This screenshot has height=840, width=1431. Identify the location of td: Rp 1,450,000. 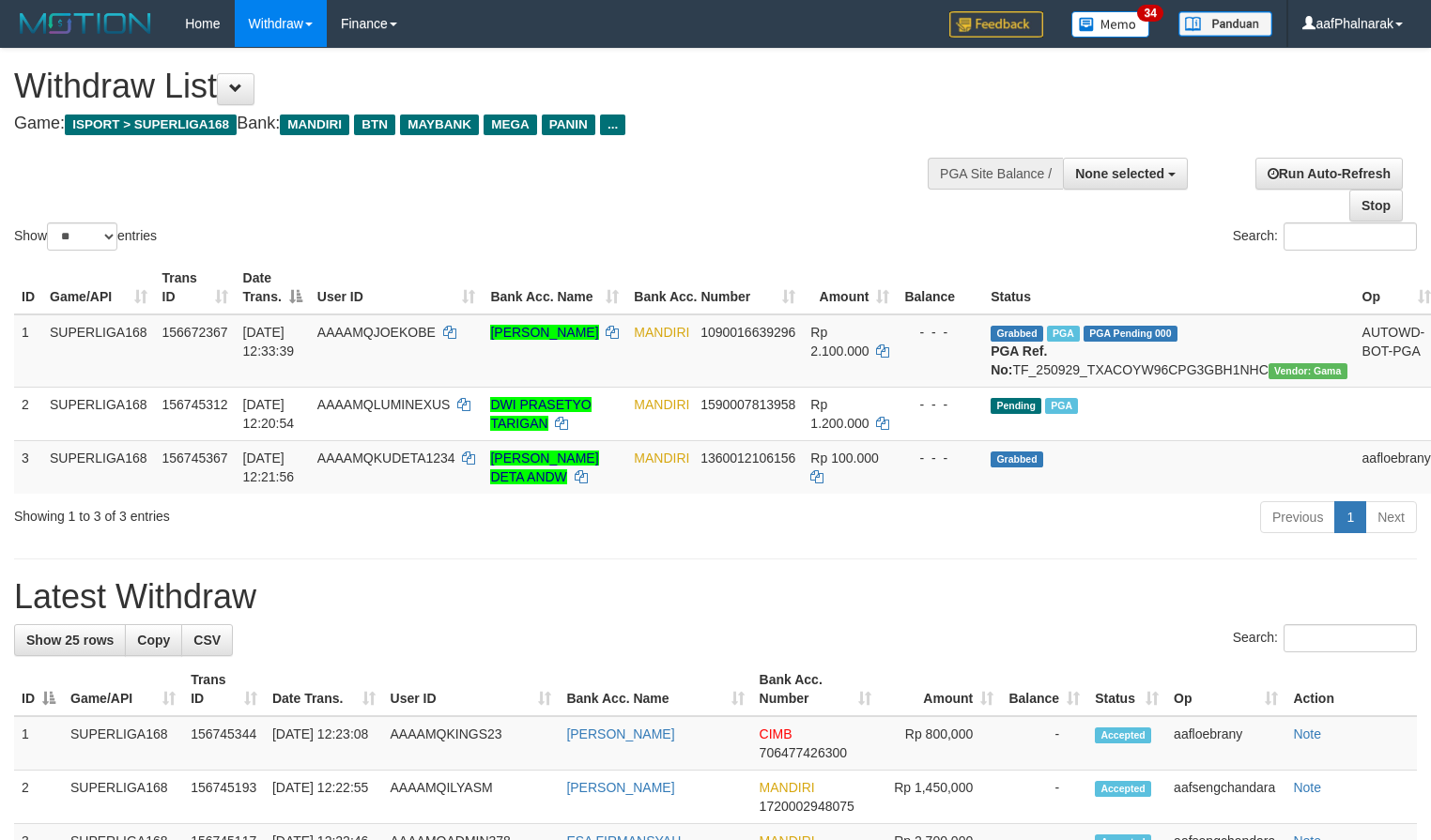
(940, 797).